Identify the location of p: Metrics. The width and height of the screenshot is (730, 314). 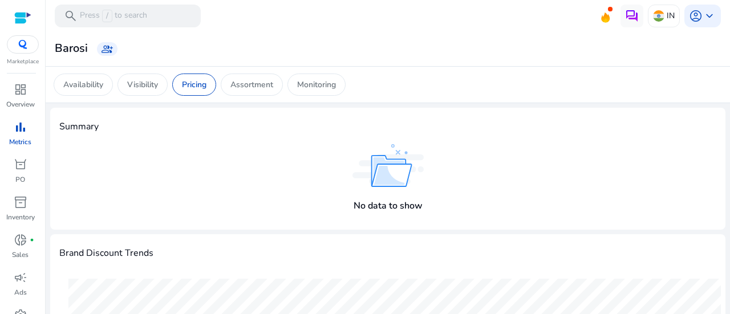
(20, 142).